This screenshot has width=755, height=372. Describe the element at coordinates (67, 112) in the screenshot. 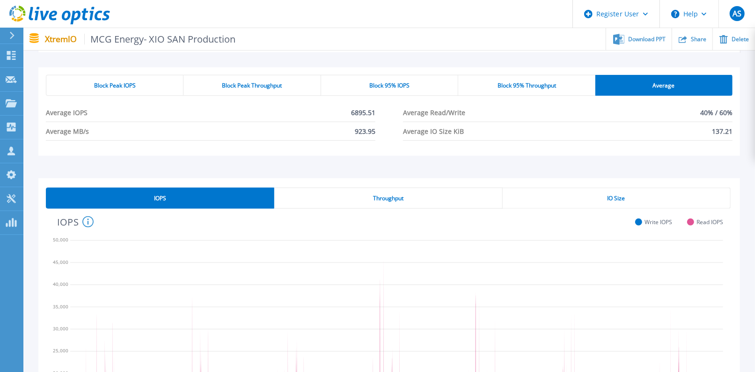

I see `span: Average IOPS` at that location.